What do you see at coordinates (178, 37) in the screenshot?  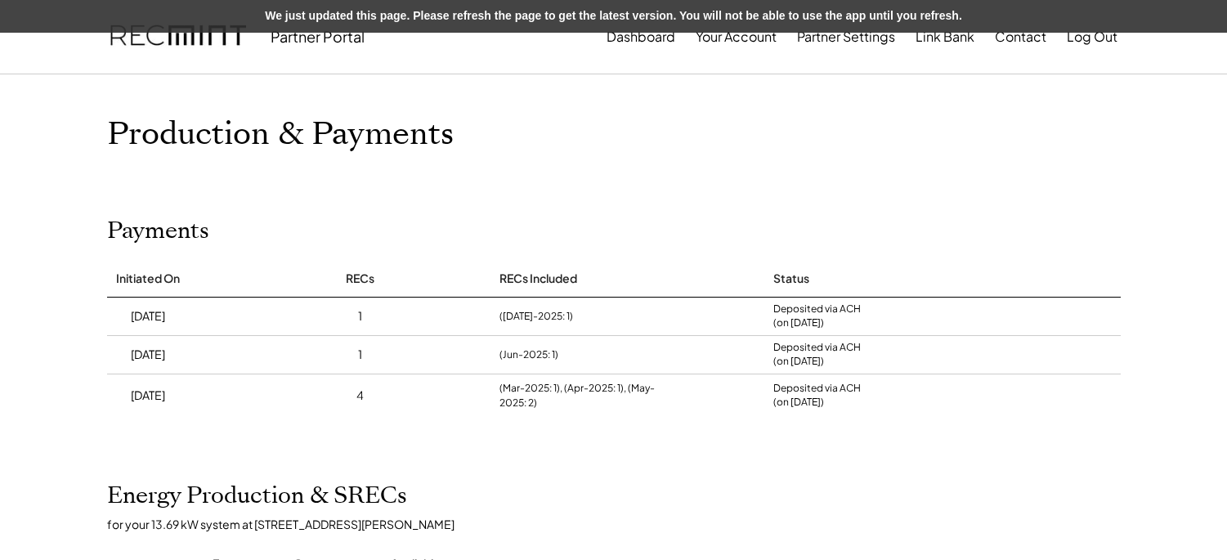 I see `img: recmint-logotype%403x.png` at bounding box center [178, 37].